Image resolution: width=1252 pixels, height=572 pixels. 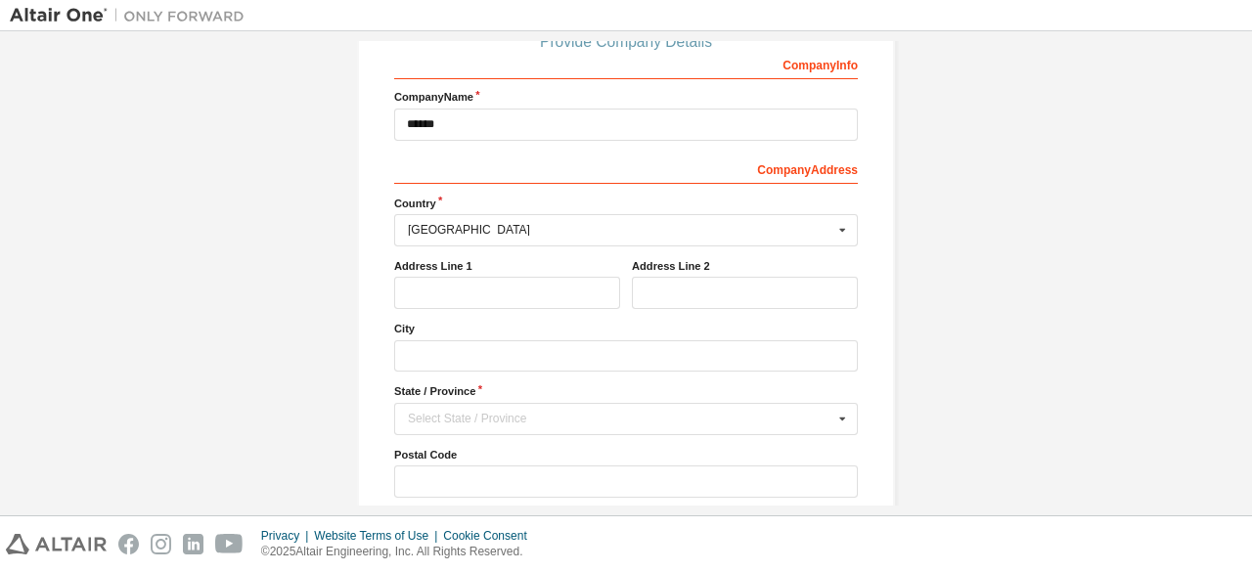 I want to click on label: Address Line 1, so click(x=507, y=266).